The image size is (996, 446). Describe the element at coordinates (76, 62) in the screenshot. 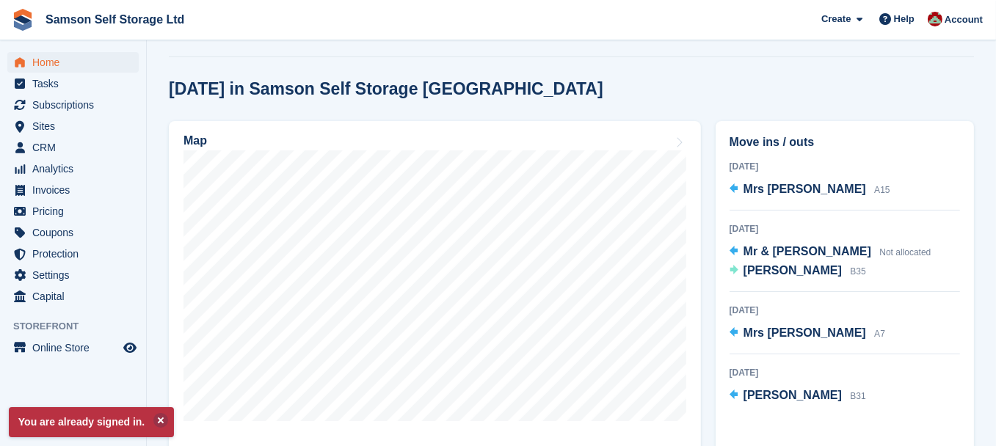

I see `span: Home` at that location.